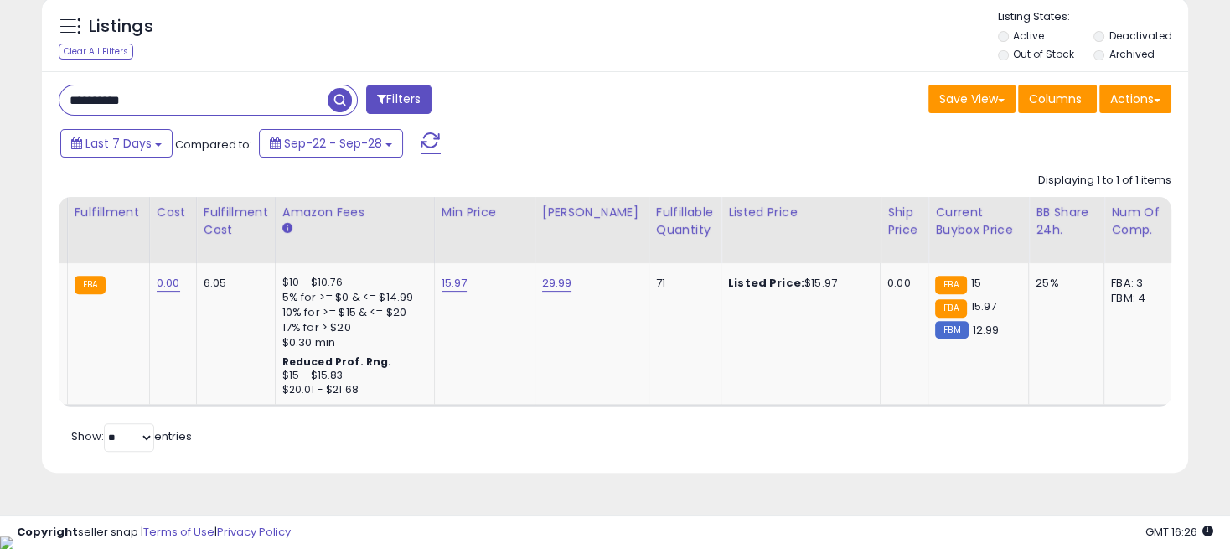  What do you see at coordinates (1132, 54) in the screenshot?
I see `label: Archived` at bounding box center [1132, 54].